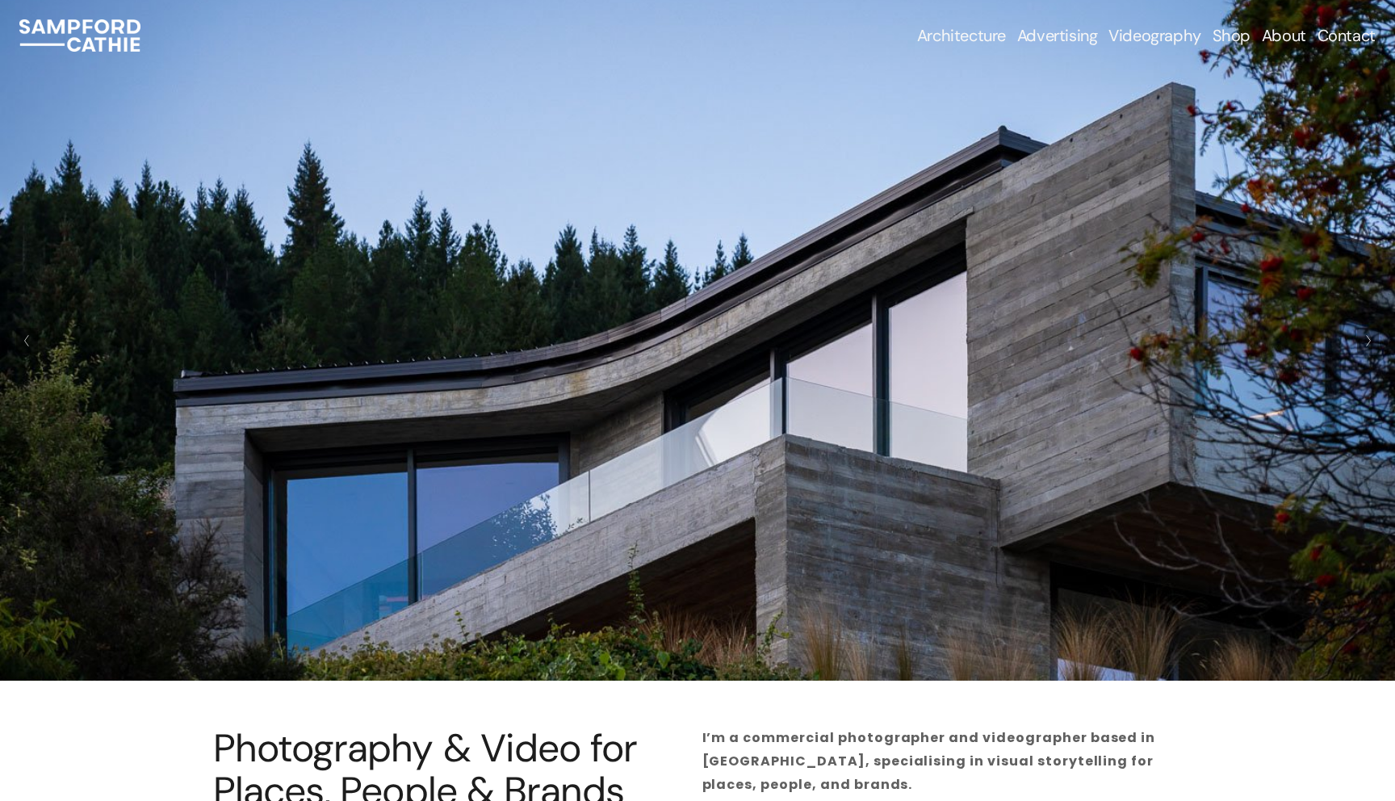 Image resolution: width=1395 pixels, height=801 pixels. Describe the element at coordinates (962, 36) in the screenshot. I see `span: Architecture` at that location.